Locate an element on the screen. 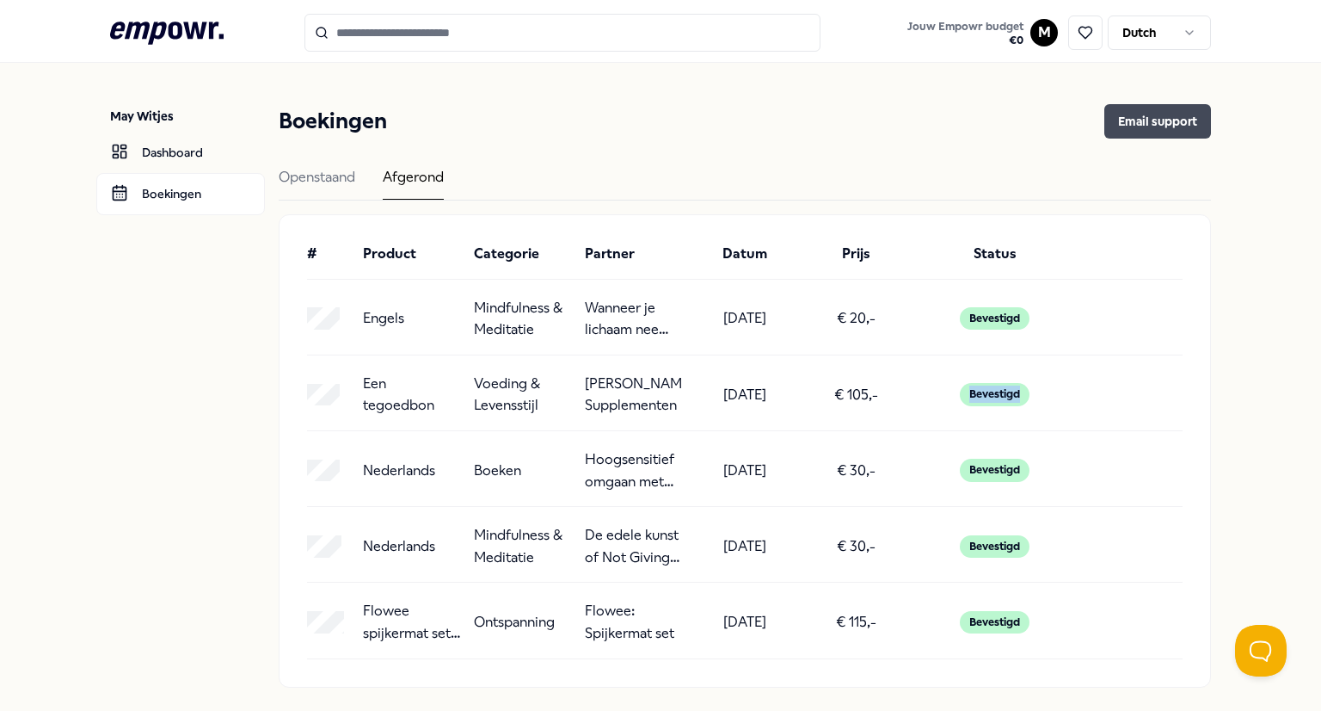 The image size is (1321, 711). p: Boeken is located at coordinates (497, 471).